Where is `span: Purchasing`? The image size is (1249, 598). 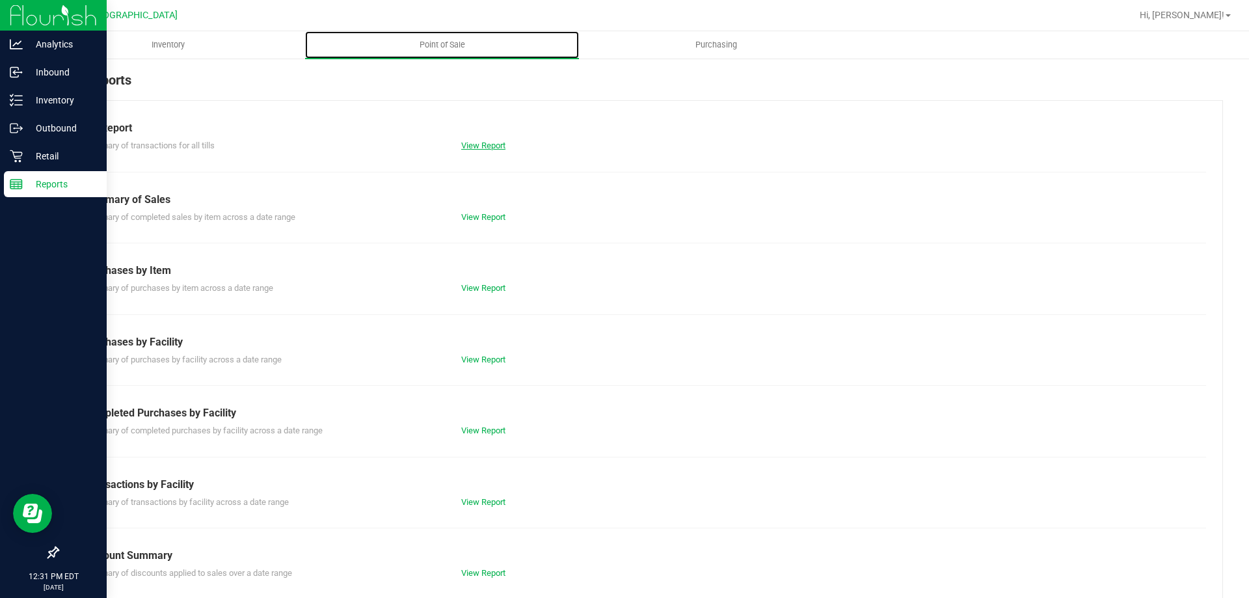 span: Purchasing is located at coordinates (716, 45).